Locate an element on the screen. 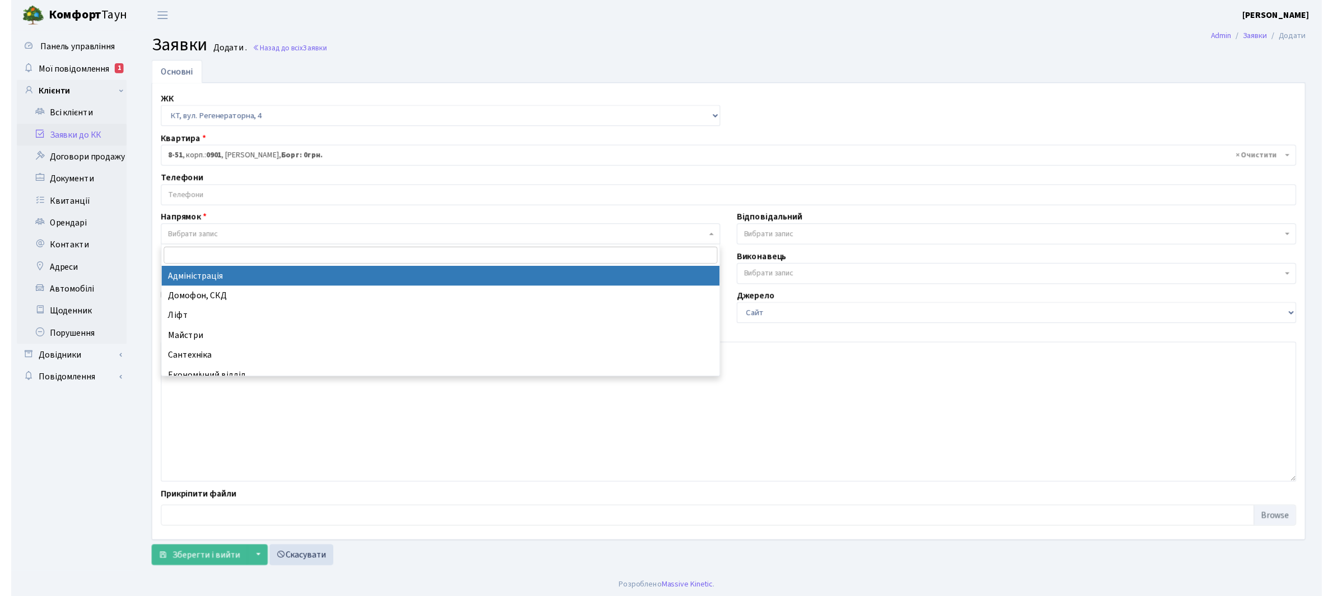 This screenshot has height=596, width=1333. a: Договори продажу is located at coordinates (62, 160).